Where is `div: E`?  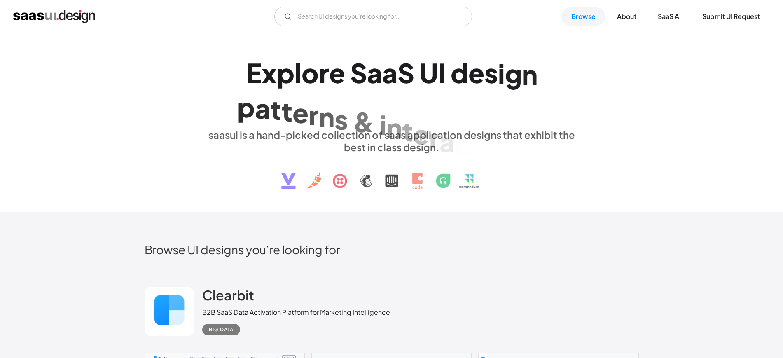
div: E is located at coordinates (254, 72).